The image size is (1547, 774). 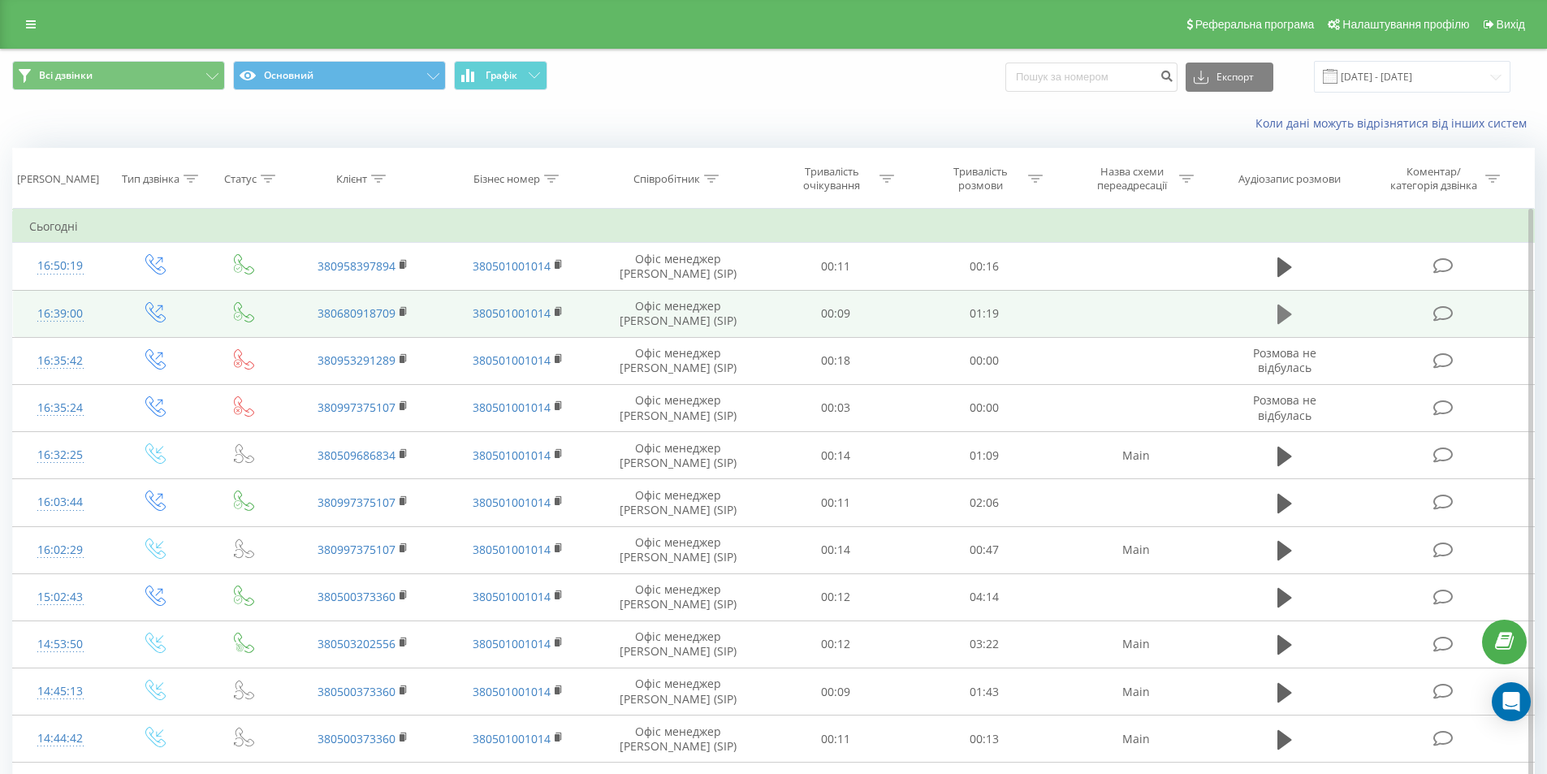 I want to click on div: 14:44:42, so click(x=60, y=738).